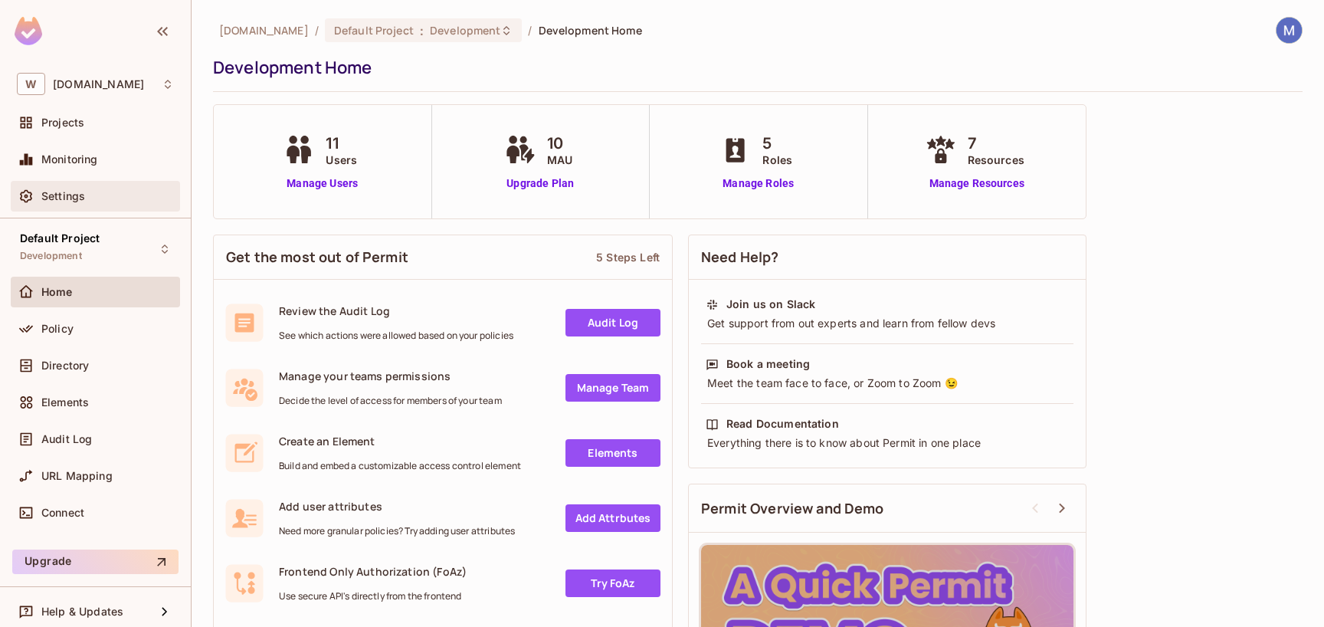 This screenshot has height=627, width=1324. What do you see at coordinates (322, 183) in the screenshot?
I see `a: Manage Users` at bounding box center [322, 183].